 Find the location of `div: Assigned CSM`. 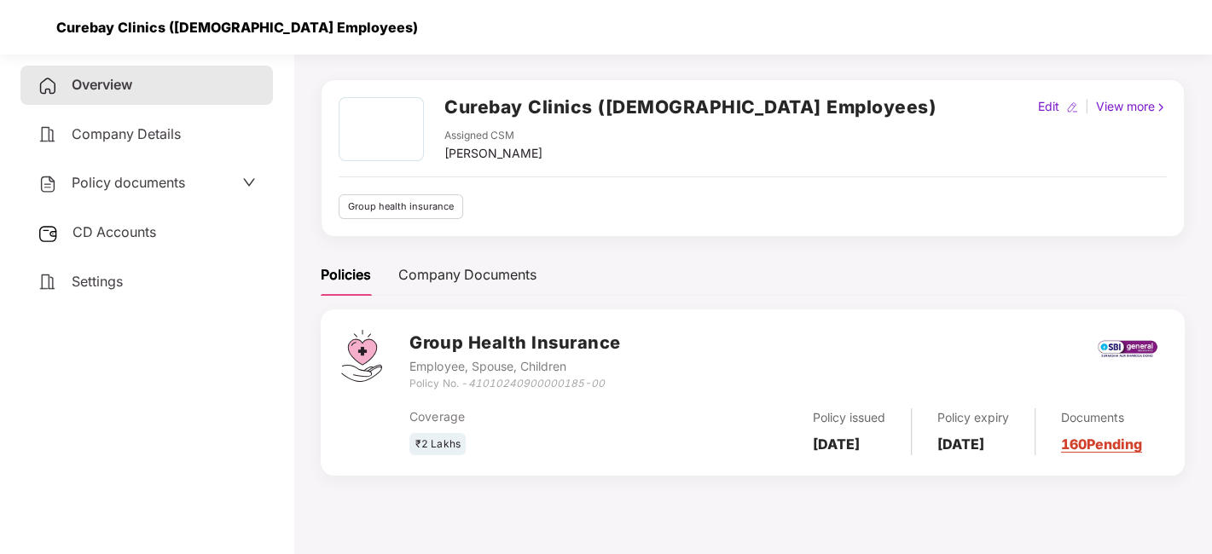

div: Assigned CSM is located at coordinates (493, 136).